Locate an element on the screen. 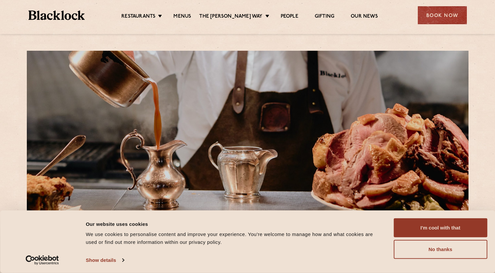  a: Restaurants is located at coordinates (138, 17).